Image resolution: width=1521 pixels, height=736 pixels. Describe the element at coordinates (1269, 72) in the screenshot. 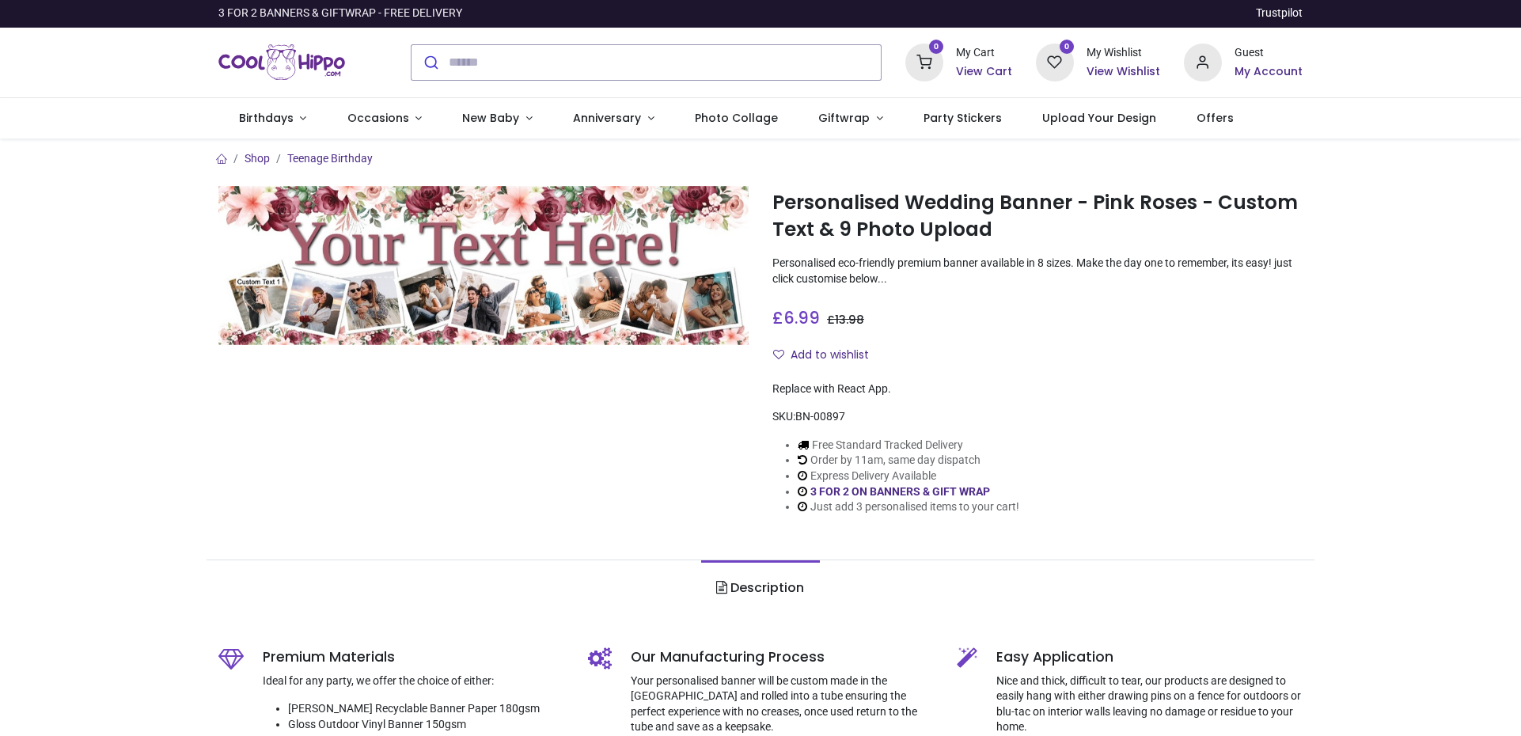

I see `h6: My Account` at that location.